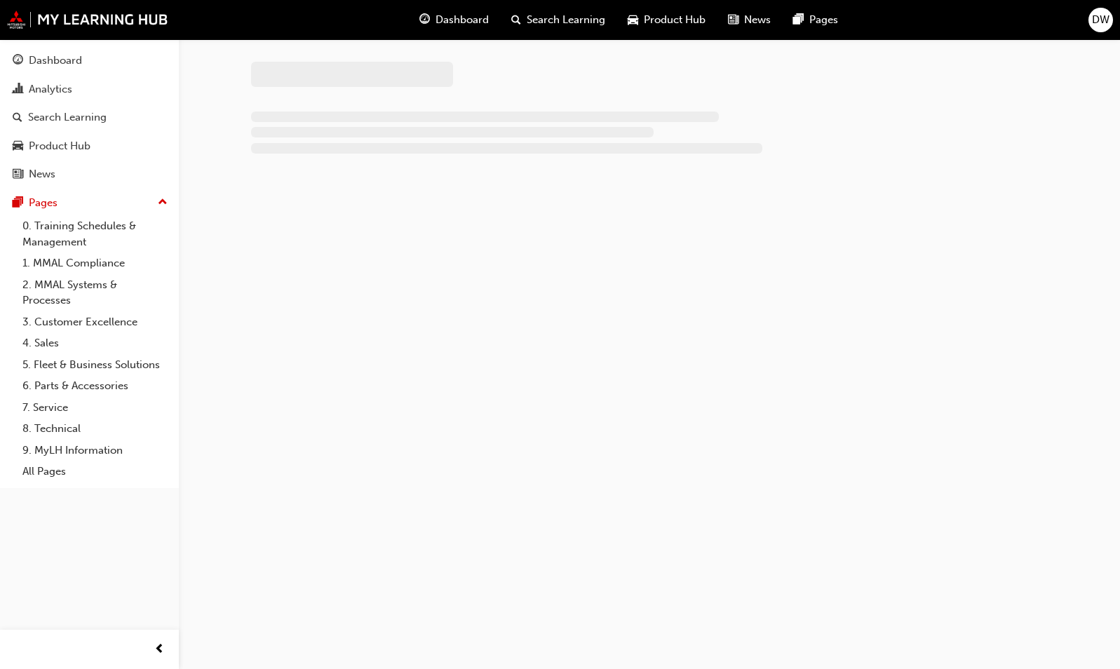 Image resolution: width=1120 pixels, height=669 pixels. I want to click on img: mmal, so click(88, 20).